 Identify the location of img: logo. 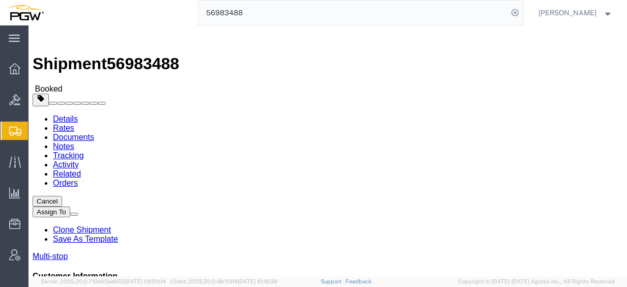
(25, 13).